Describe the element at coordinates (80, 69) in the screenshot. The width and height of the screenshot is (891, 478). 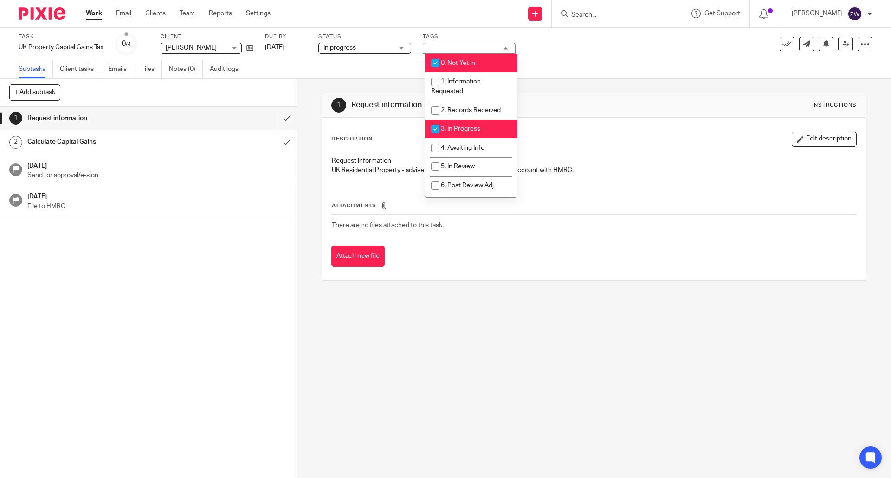
I see `a: Client tasks` at that location.